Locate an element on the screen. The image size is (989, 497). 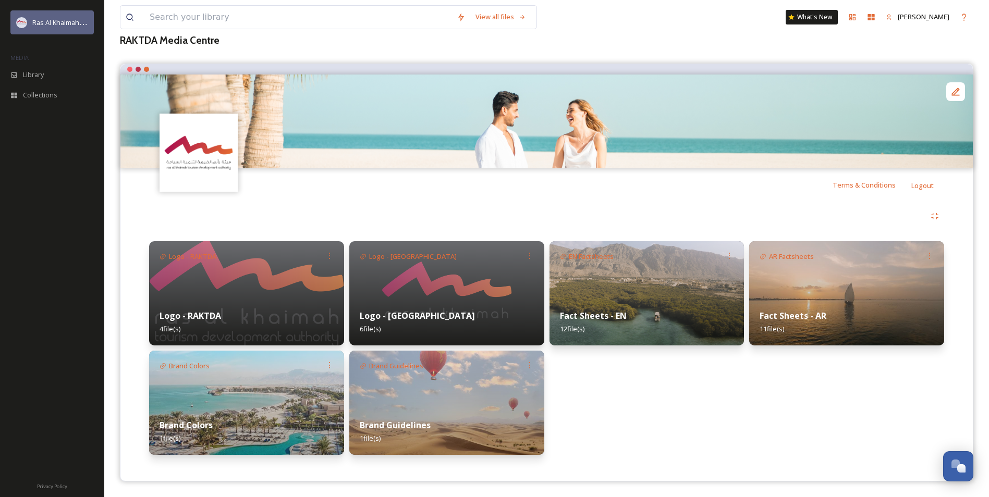
a: View all files is located at coordinates (500, 17).